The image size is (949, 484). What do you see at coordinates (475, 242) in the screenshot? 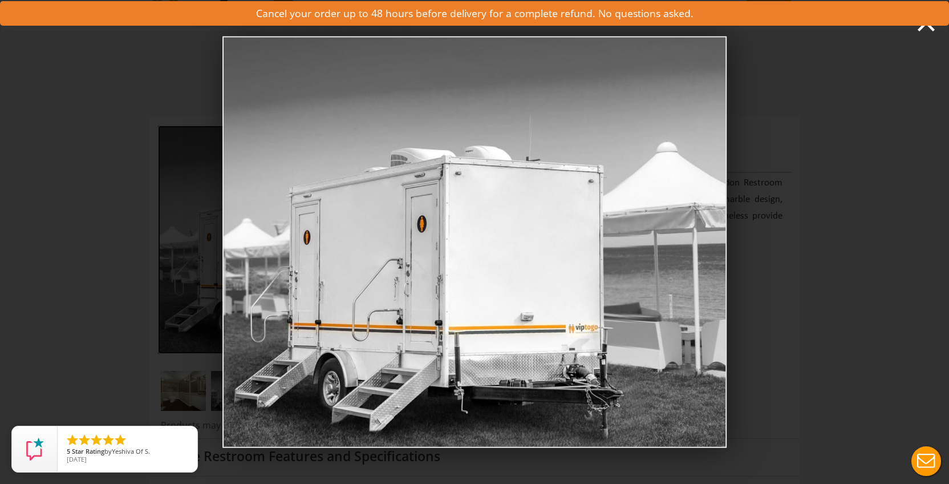
I see `img: 2-1.jpg` at bounding box center [475, 242].